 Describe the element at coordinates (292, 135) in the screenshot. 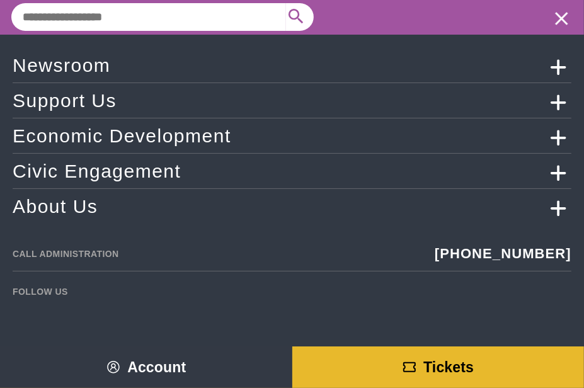

I see `a: Economic Development` at that location.